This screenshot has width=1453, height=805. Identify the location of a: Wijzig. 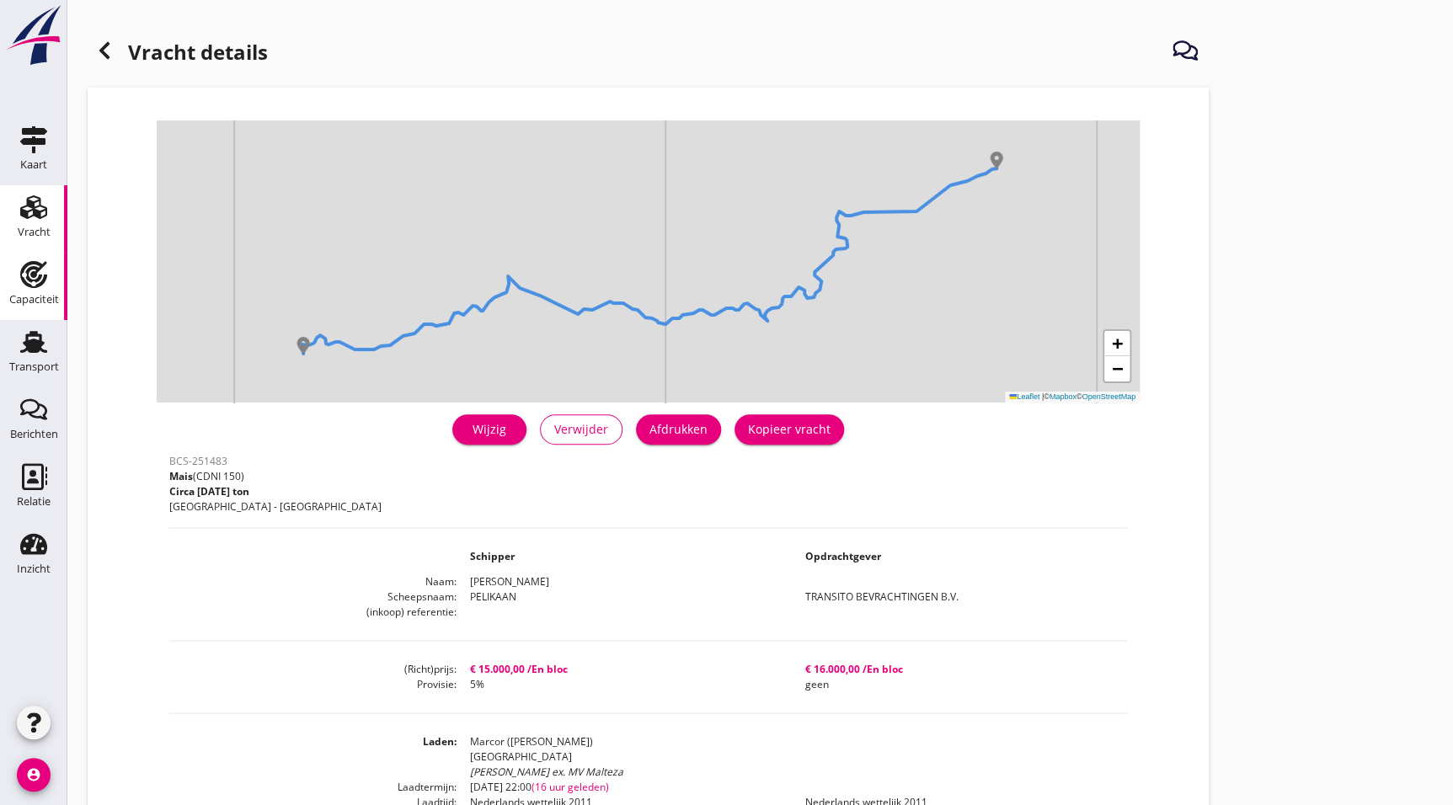
(489, 430).